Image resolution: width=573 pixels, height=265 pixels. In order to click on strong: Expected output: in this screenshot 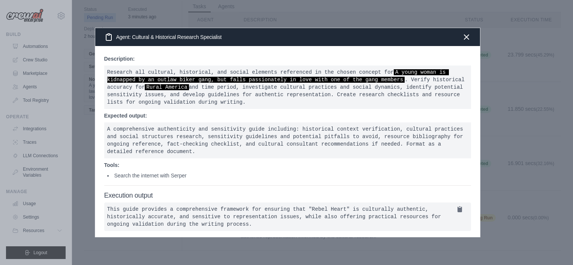, I will do `click(126, 116)`.